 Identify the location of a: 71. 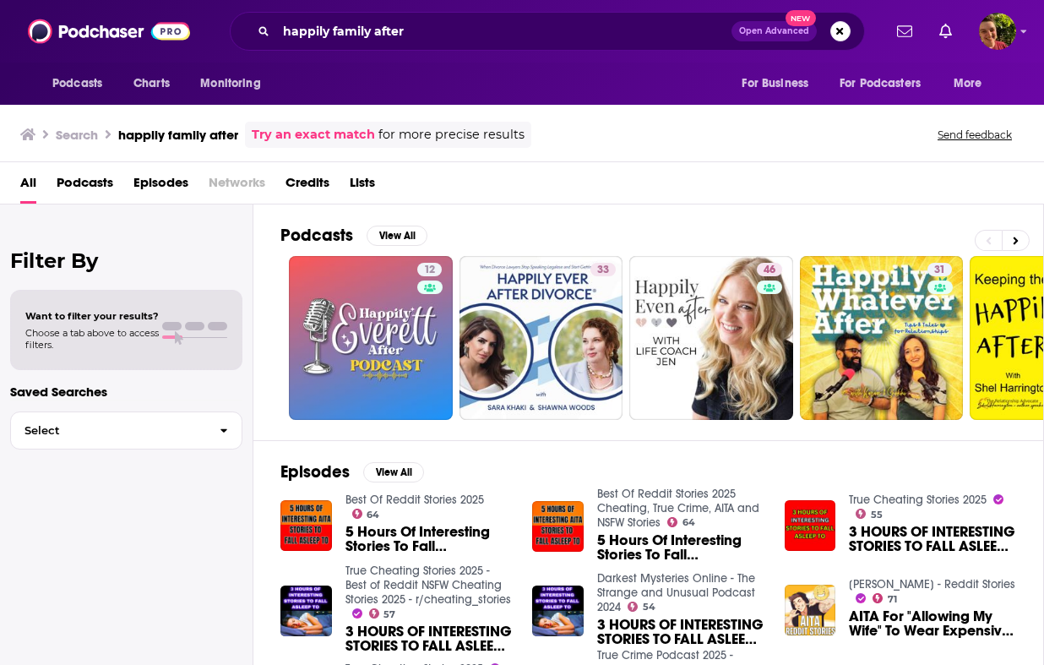
(884, 598).